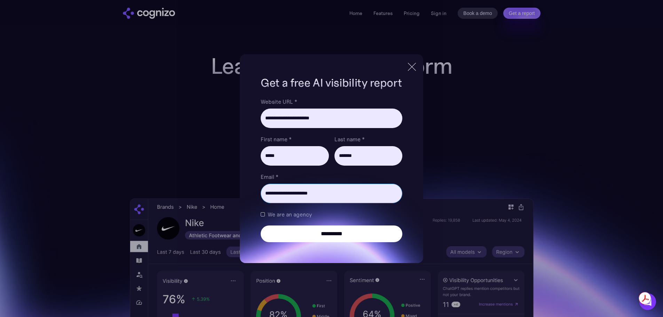  I want to click on span: We are an agency, so click(290, 214).